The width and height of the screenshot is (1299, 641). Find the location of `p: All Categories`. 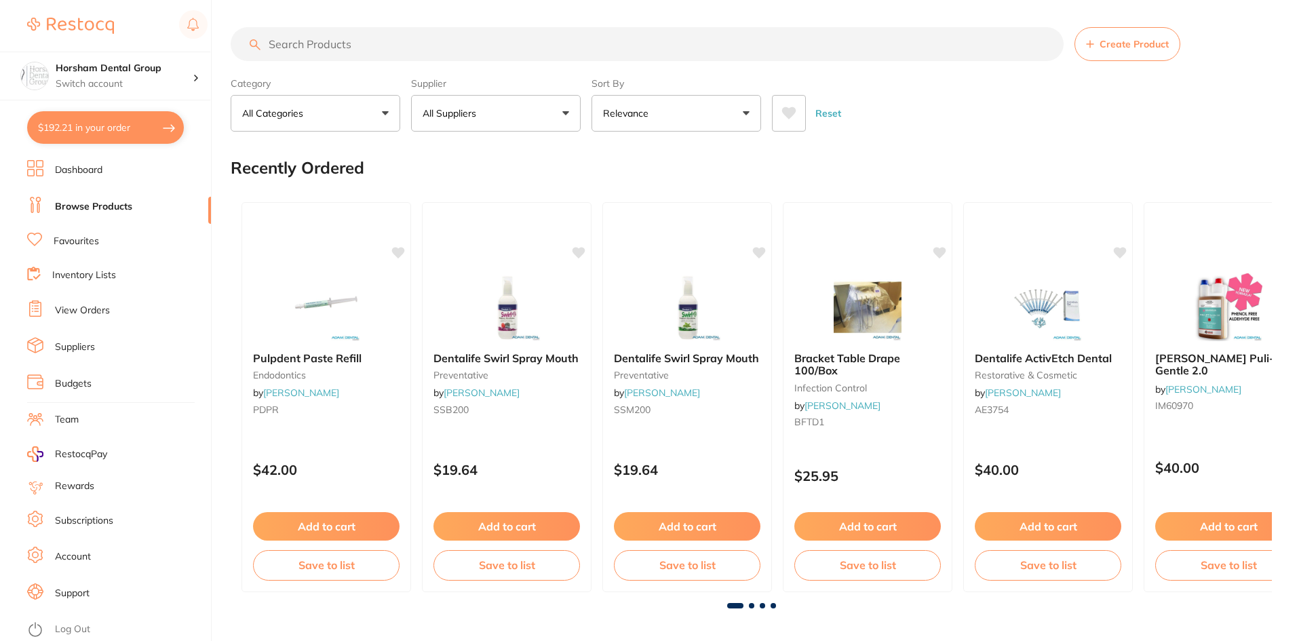

p: All Categories is located at coordinates (275, 113).